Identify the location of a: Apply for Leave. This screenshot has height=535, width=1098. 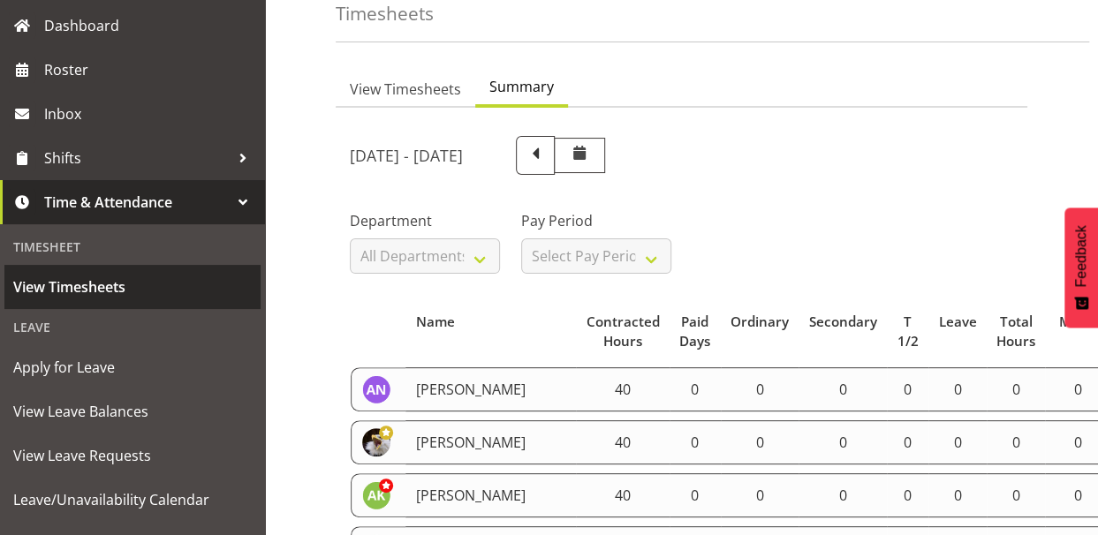
(132, 367).